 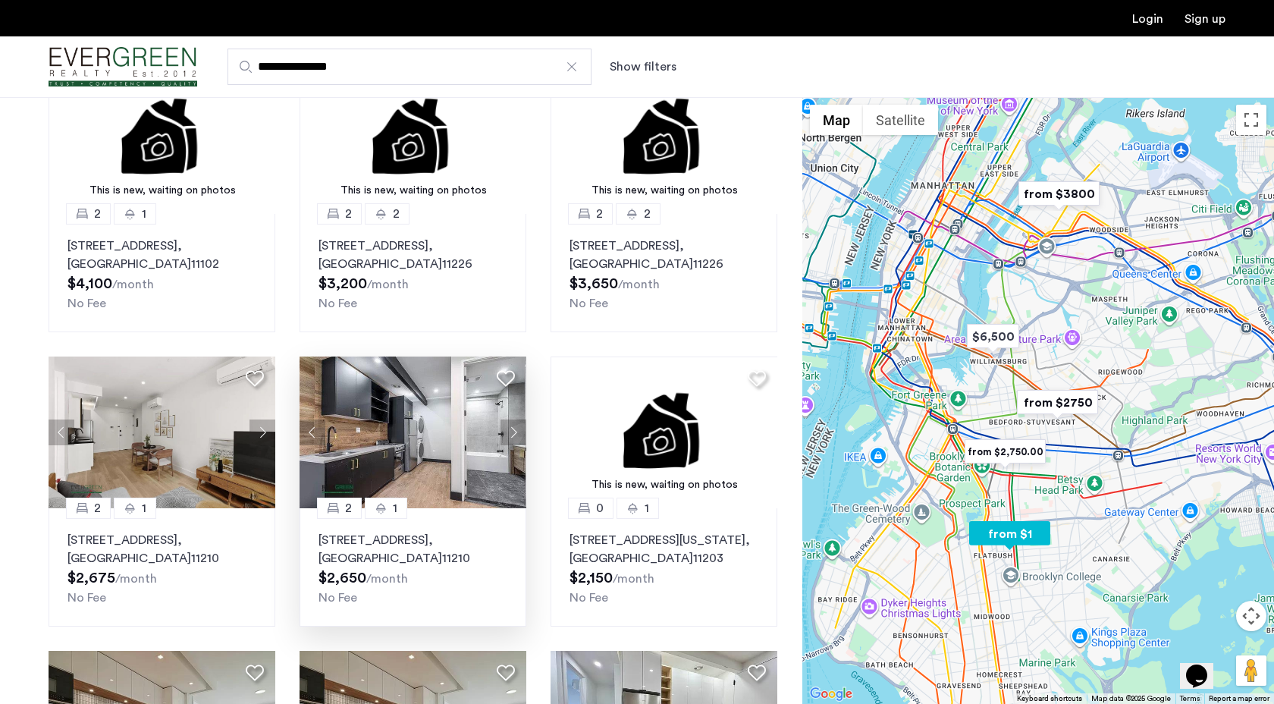 I want to click on div: from $1, so click(x=1010, y=533).